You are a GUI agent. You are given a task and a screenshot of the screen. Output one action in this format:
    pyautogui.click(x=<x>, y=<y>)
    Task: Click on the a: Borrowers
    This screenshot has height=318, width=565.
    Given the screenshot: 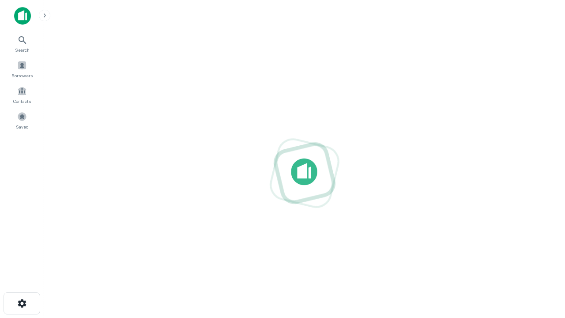 What is the action you would take?
    pyautogui.click(x=22, y=69)
    